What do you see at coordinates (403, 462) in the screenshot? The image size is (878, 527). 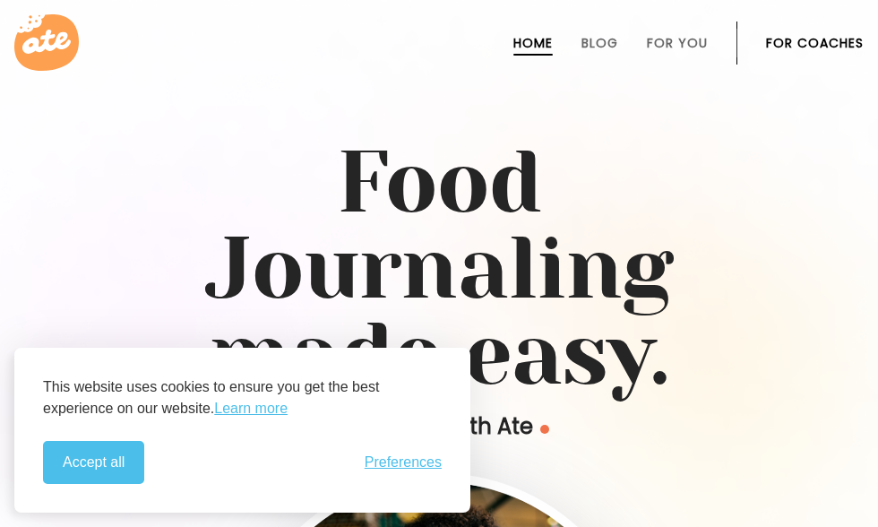 I see `button: Toggle preferences` at bounding box center [403, 462].